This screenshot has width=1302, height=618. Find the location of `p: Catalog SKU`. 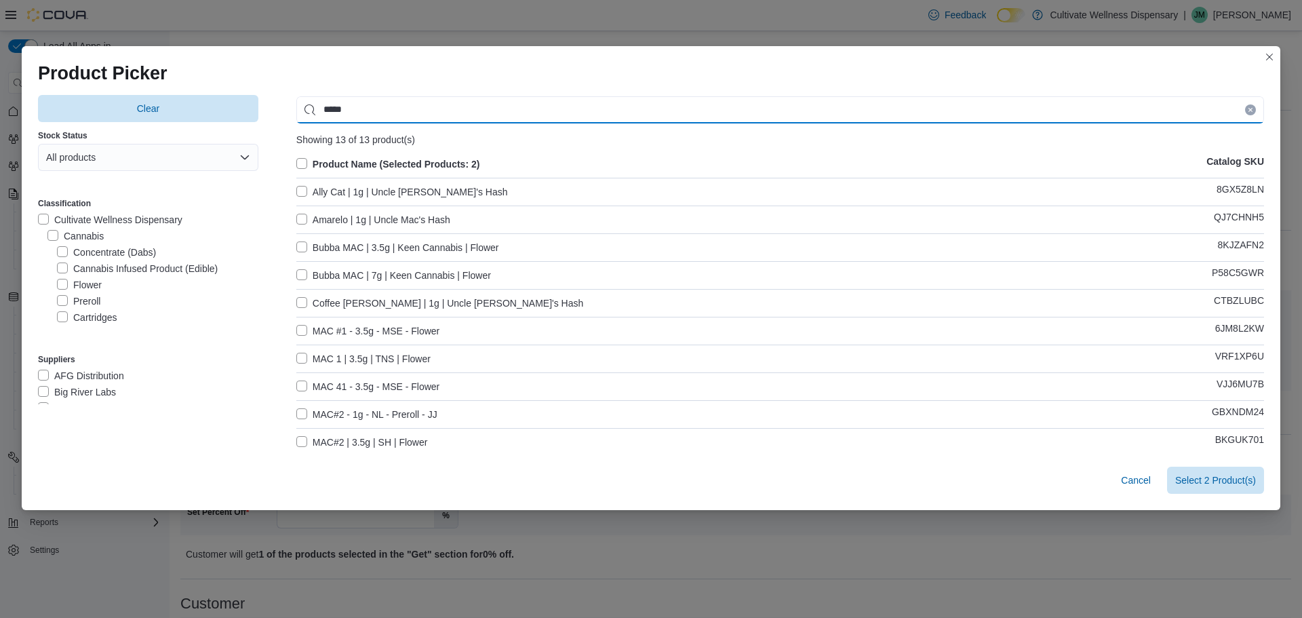

p: Catalog SKU is located at coordinates (1234, 164).